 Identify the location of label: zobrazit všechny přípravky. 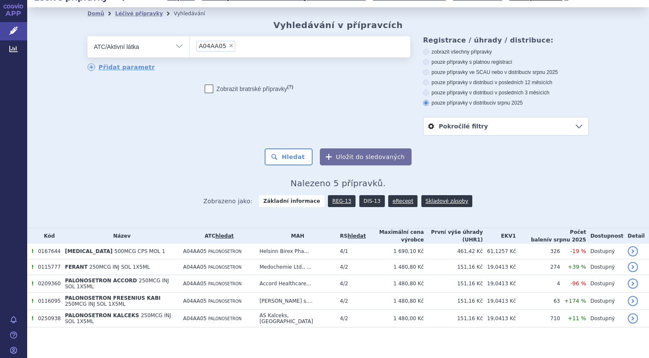
(506, 52).